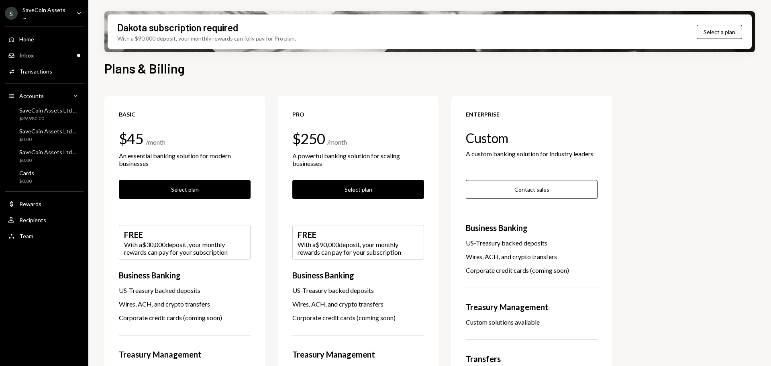  Describe the element at coordinates (27, 173) in the screenshot. I see `div: Cards` at that location.